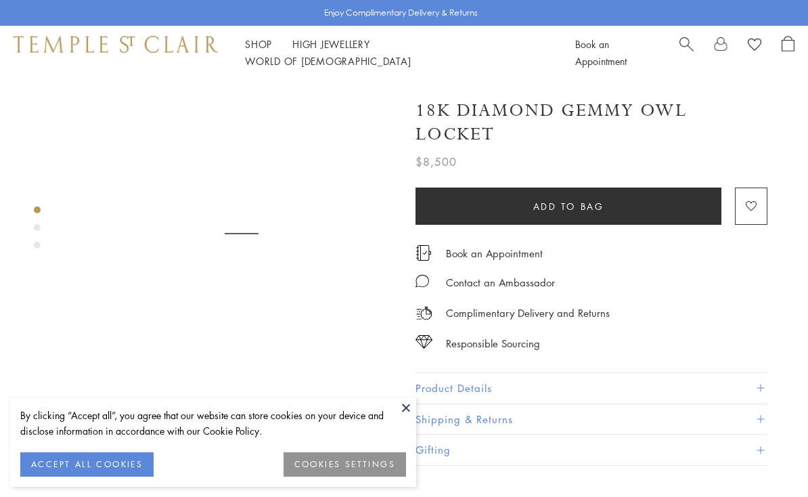 The height and width of the screenshot is (497, 808). I want to click on button: Shipping & Returns, so click(591, 419).